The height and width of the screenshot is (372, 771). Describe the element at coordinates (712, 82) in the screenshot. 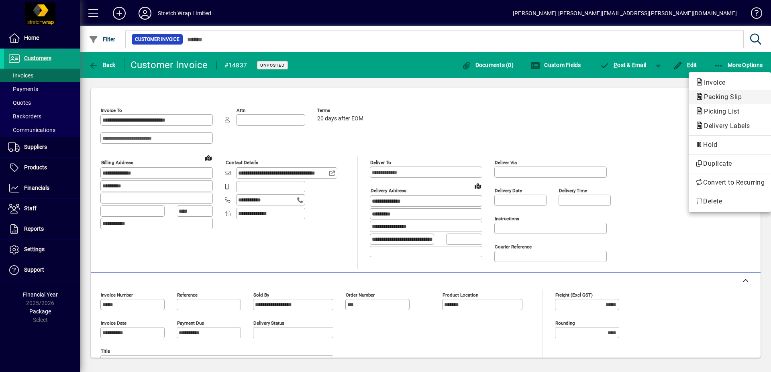

I see `span: Invoice` at that location.